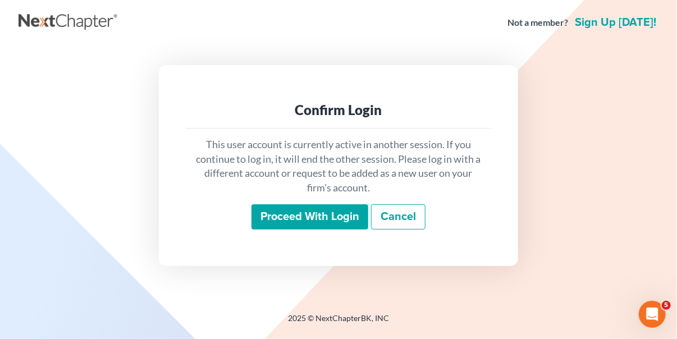 The height and width of the screenshot is (339, 677). Describe the element at coordinates (338, 110) in the screenshot. I see `div: Confirm Login` at that location.